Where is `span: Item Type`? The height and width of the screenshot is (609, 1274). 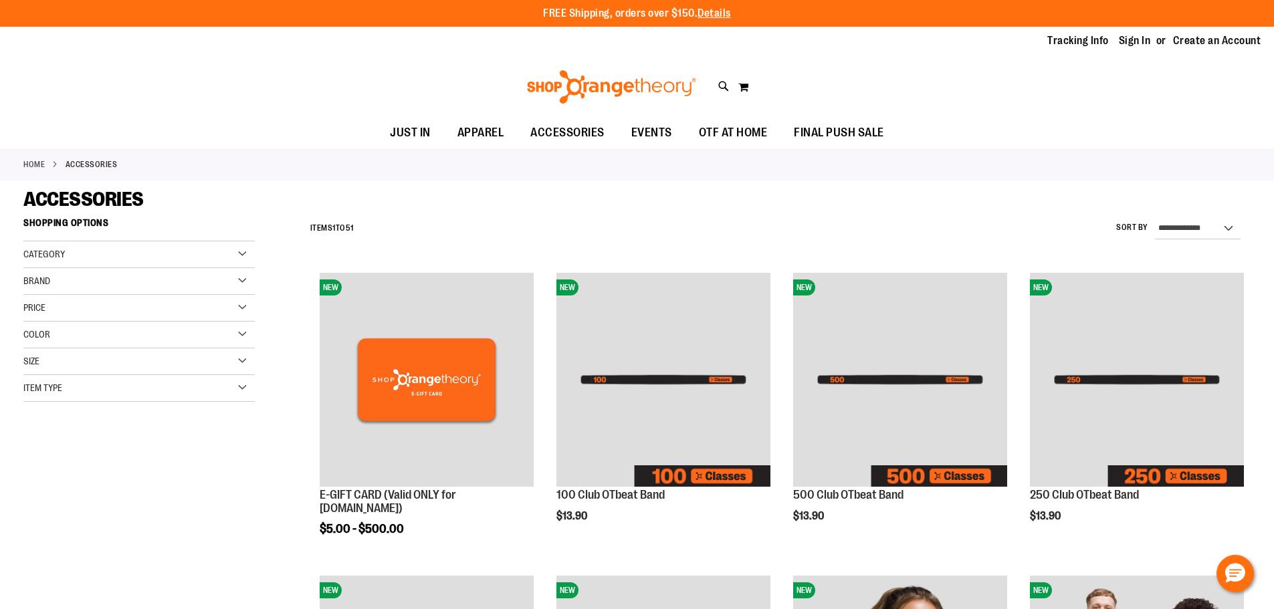
span: Item Type is located at coordinates (43, 388).